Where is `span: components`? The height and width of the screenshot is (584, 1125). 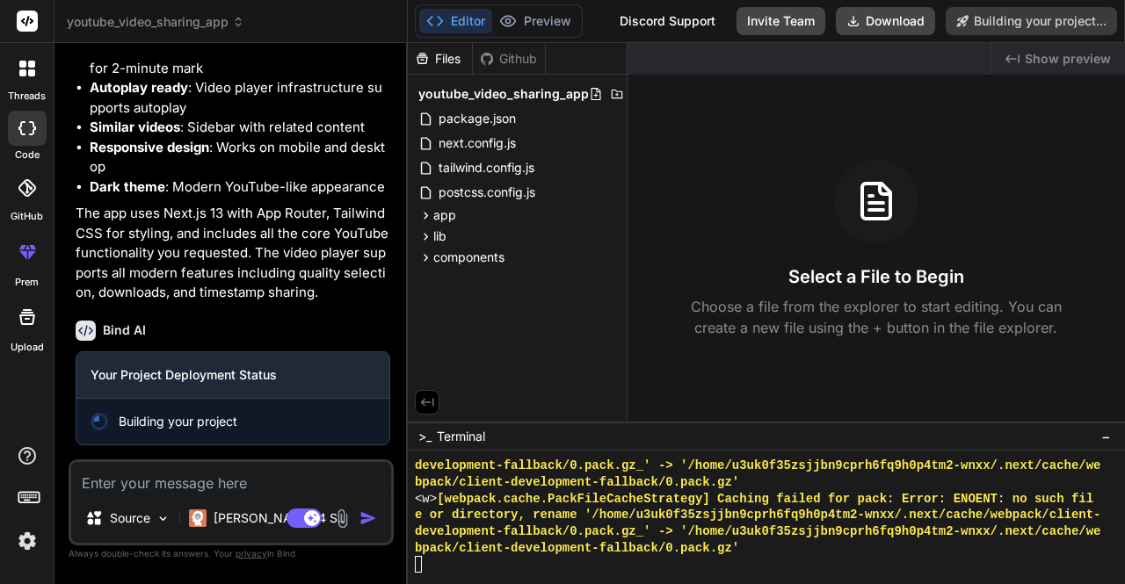 span: components is located at coordinates (468, 257).